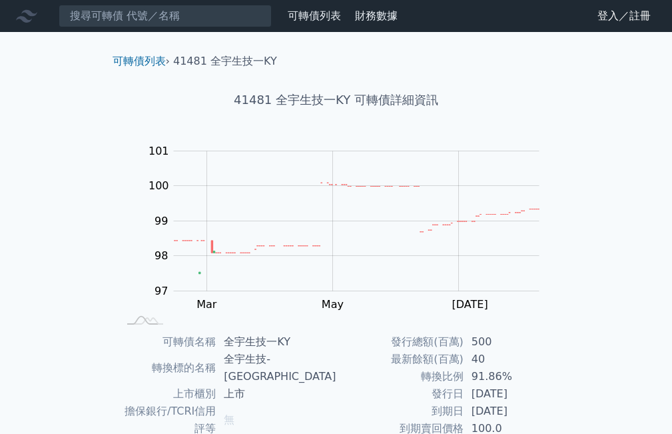 Image resolution: width=672 pixels, height=434 pixels. Describe the element at coordinates (225, 61) in the screenshot. I see `li: 41481 全宇生技一KY` at that location.